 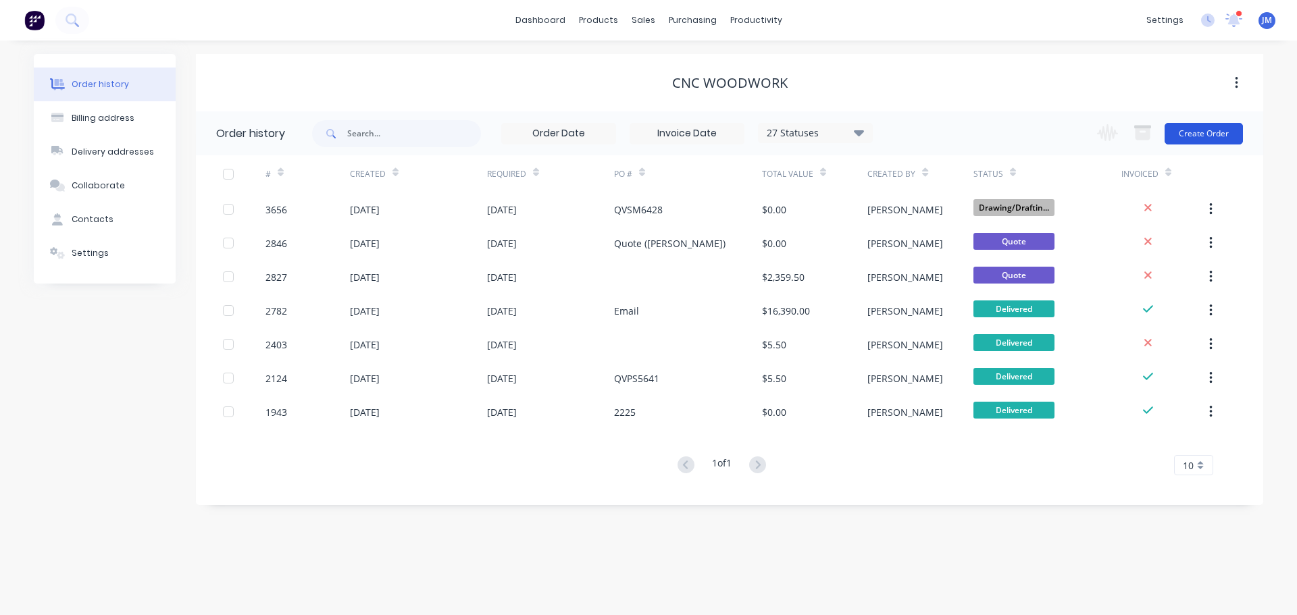 What do you see at coordinates (276, 412) in the screenshot?
I see `div: 1943` at bounding box center [276, 412].